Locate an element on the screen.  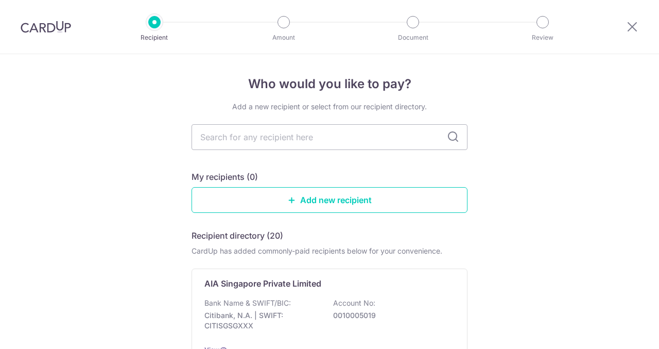
p: Review is located at coordinates (543, 38).